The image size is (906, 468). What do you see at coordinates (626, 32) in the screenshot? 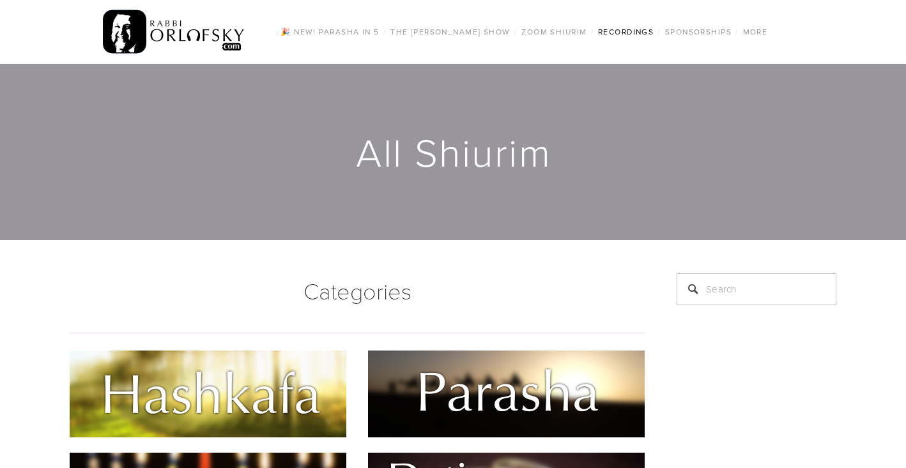
I see `a: Recordings` at bounding box center [626, 32].